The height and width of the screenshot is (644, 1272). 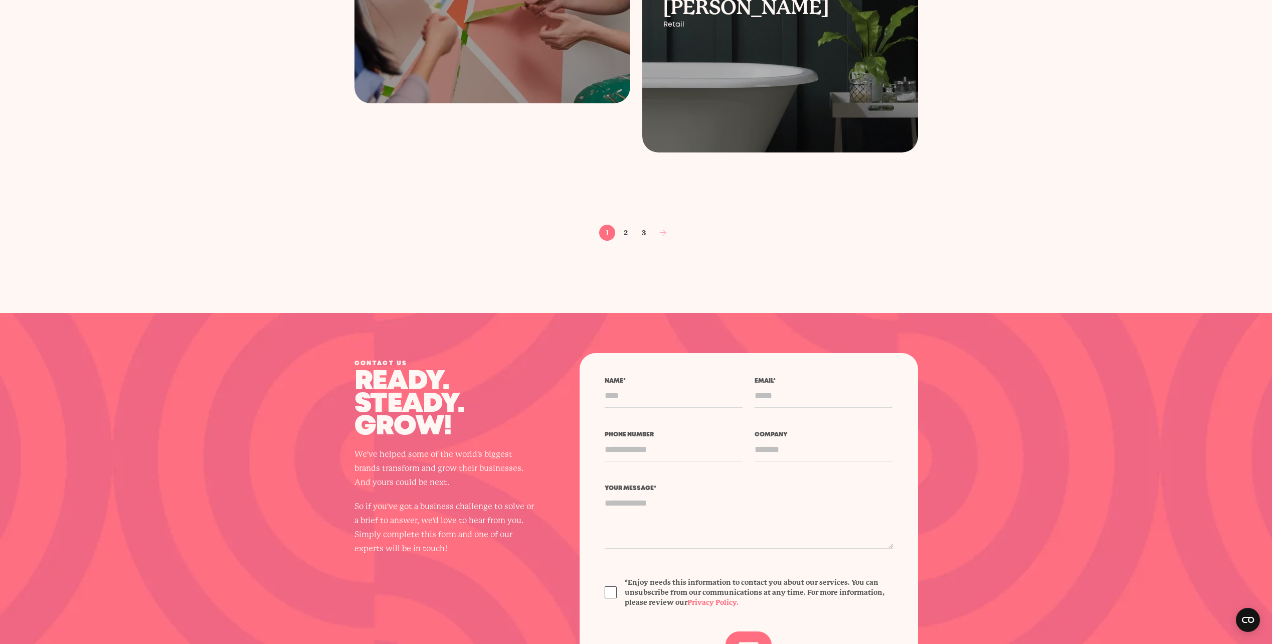 What do you see at coordinates (673, 381) in the screenshot?
I see `label: Name` at bounding box center [673, 381].